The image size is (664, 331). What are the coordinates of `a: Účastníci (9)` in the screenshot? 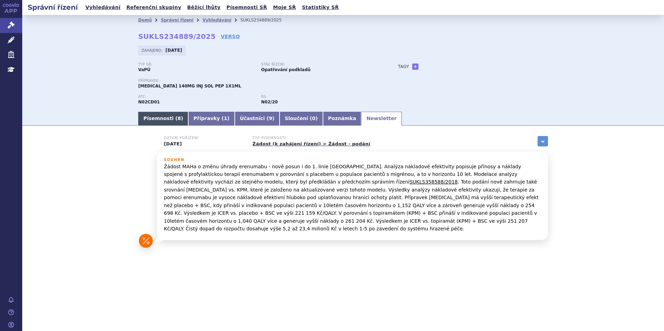 It's located at (257, 119).